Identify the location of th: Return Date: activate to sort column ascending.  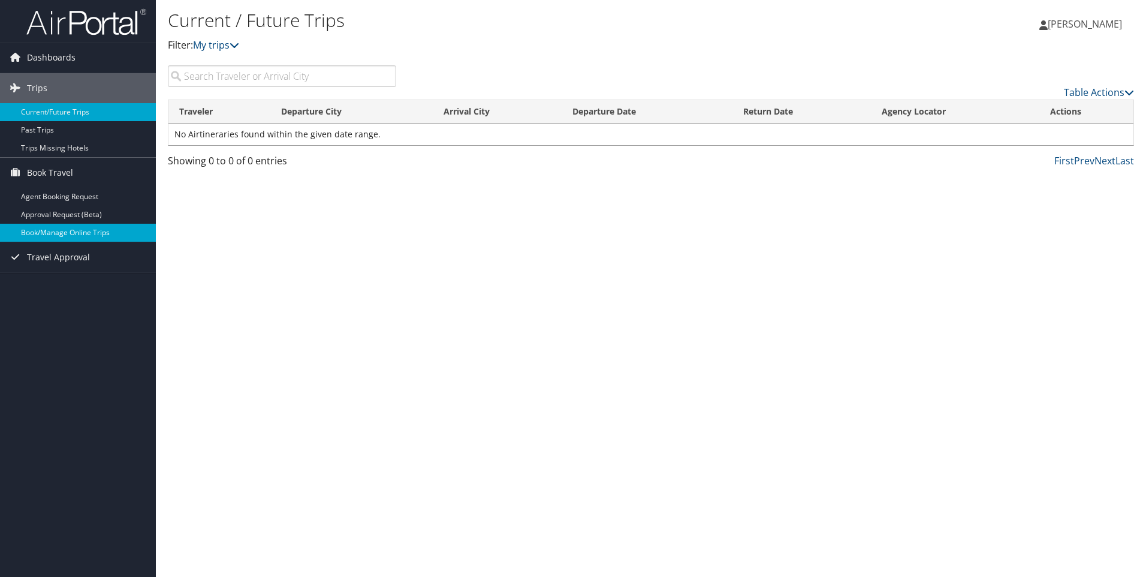
(801, 111).